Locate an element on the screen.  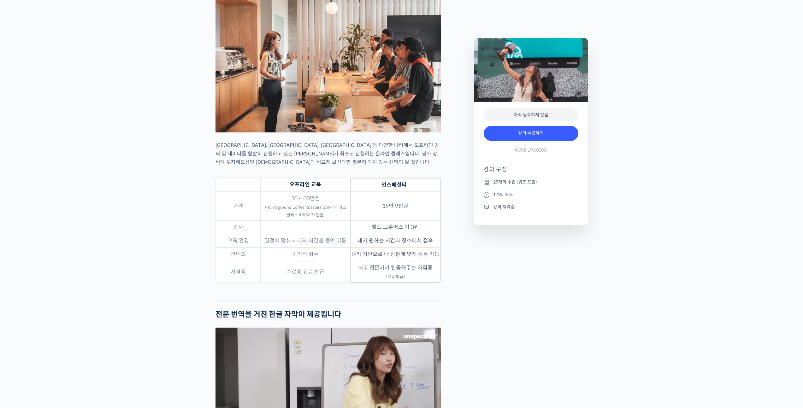
td: 내가 원하는 시간과 장소에서 접속 is located at coordinates (395, 241).